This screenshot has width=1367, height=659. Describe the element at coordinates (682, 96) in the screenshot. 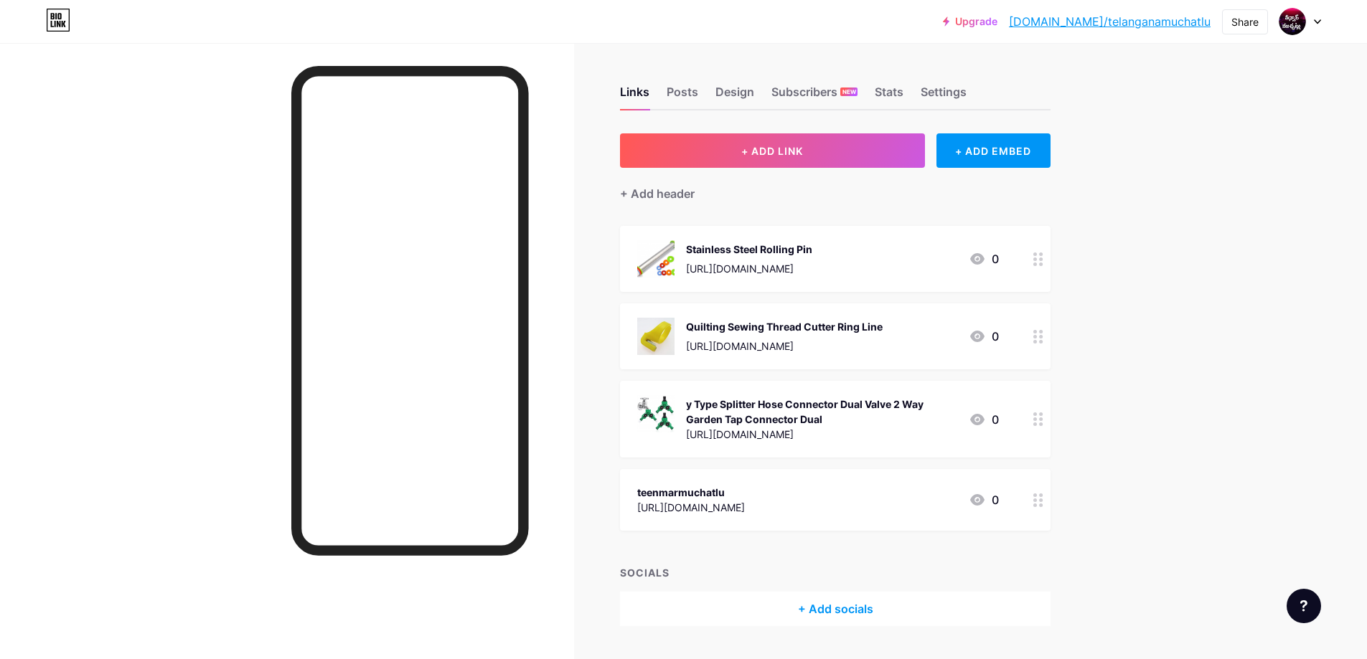

I see `div: Posts` at that location.